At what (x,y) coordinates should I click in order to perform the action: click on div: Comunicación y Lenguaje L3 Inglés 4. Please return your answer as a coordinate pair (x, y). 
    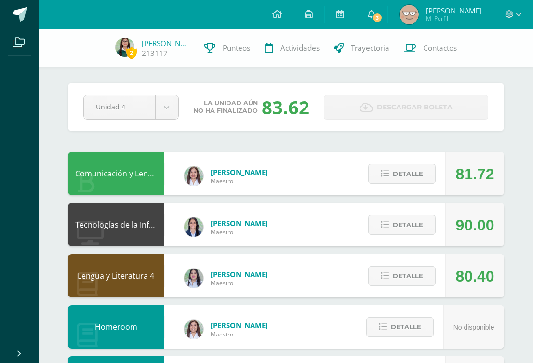
    Looking at the image, I should click on (116, 173).